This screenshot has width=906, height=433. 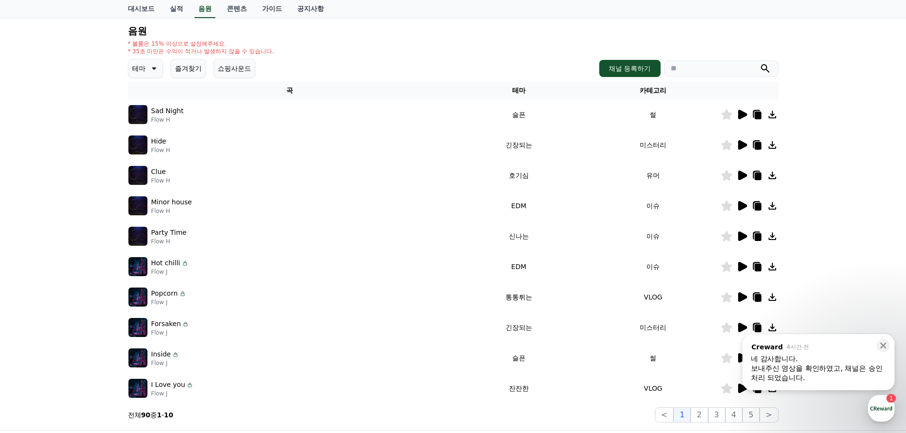 I want to click on span: 1, so click(x=98, y=305).